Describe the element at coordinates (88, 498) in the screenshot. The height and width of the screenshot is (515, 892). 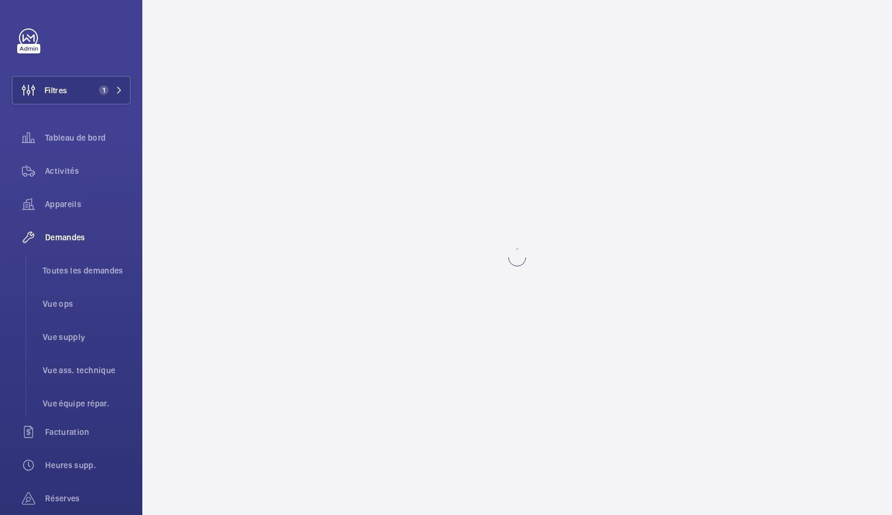
I see `span: Réserves` at that location.